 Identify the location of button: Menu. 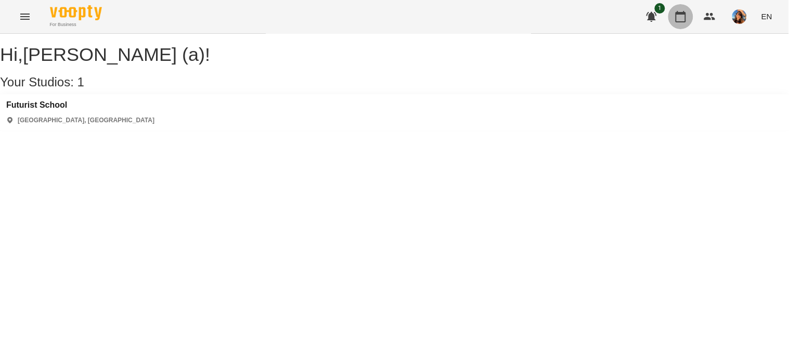
(25, 17).